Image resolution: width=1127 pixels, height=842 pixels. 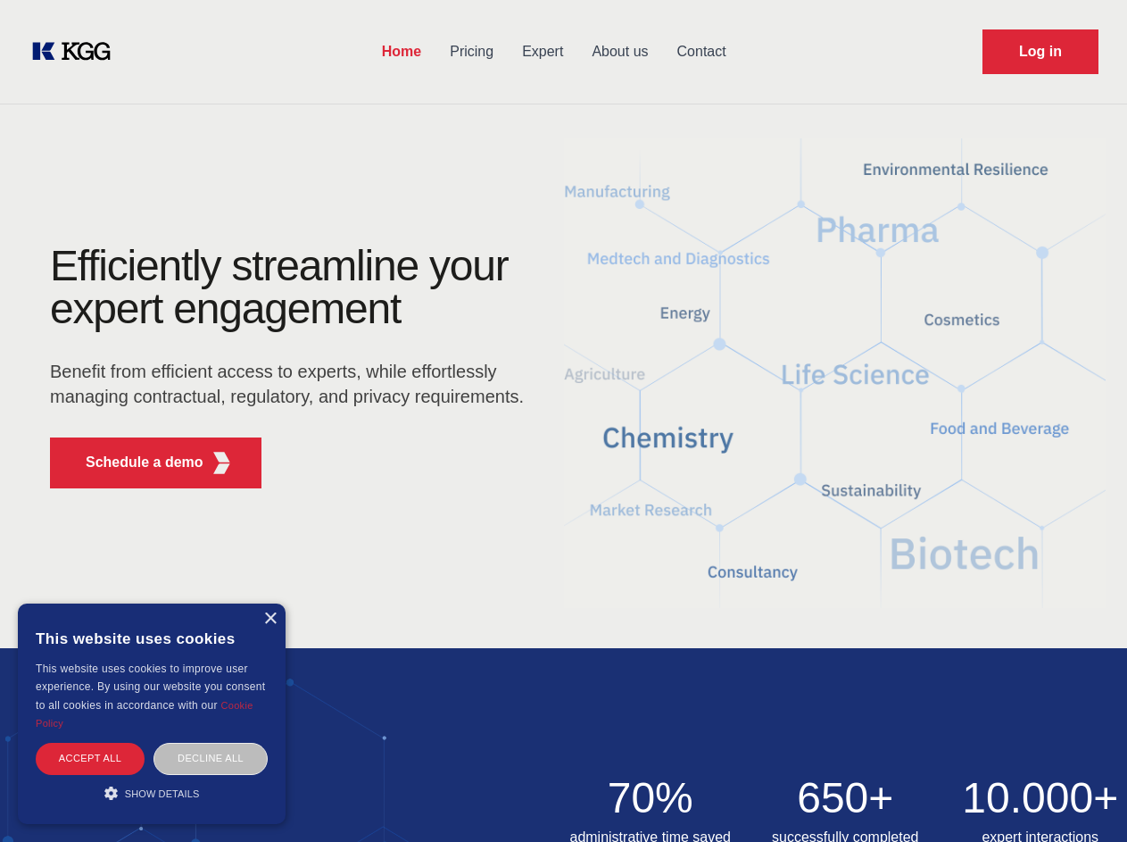 What do you see at coordinates (150, 686) in the screenshot?
I see `span: This website uses cookies to improve user experience. By using our website you consent to all coo...` at bounding box center [150, 686].